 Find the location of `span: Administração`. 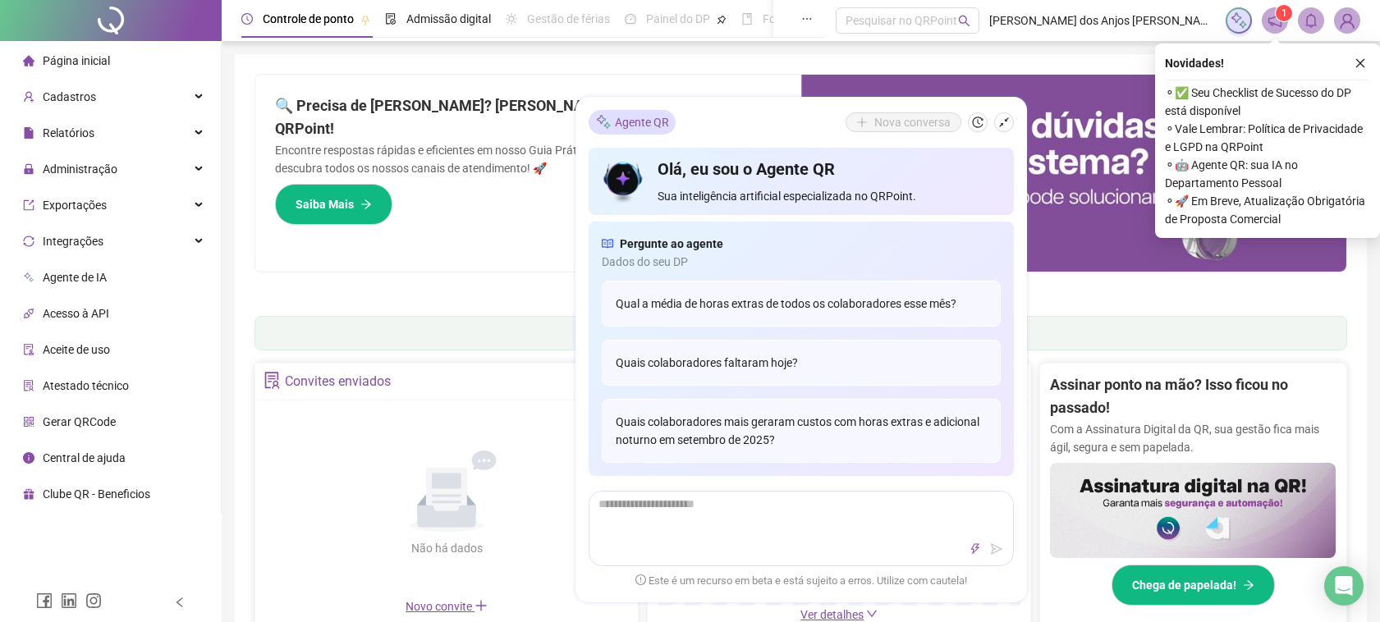

span: Administração is located at coordinates (80, 169).